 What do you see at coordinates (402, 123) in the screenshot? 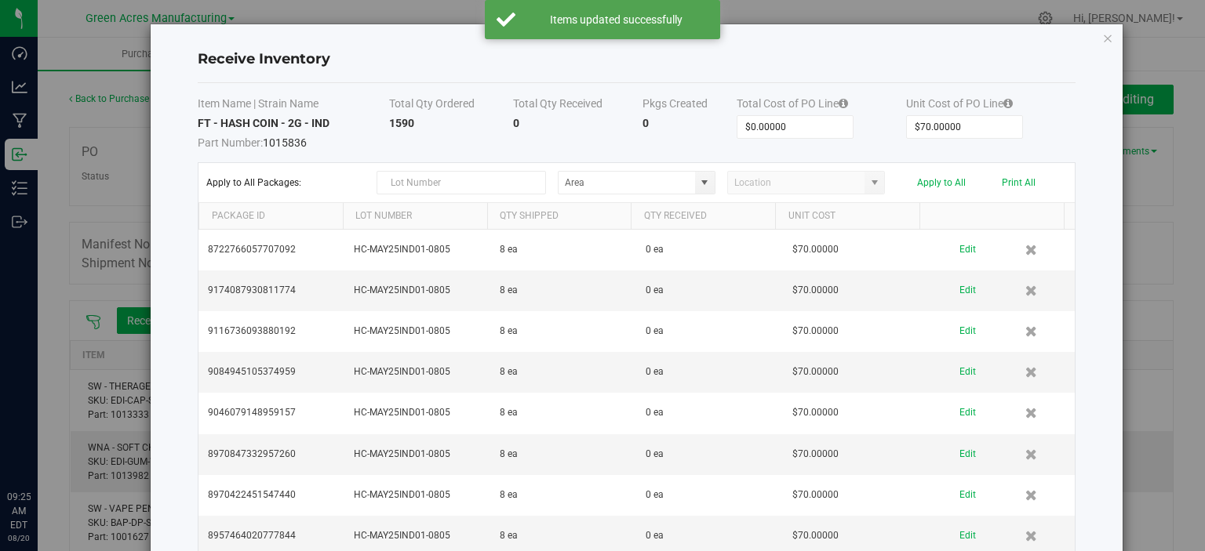
I see `strong: 1590` at bounding box center [402, 123].